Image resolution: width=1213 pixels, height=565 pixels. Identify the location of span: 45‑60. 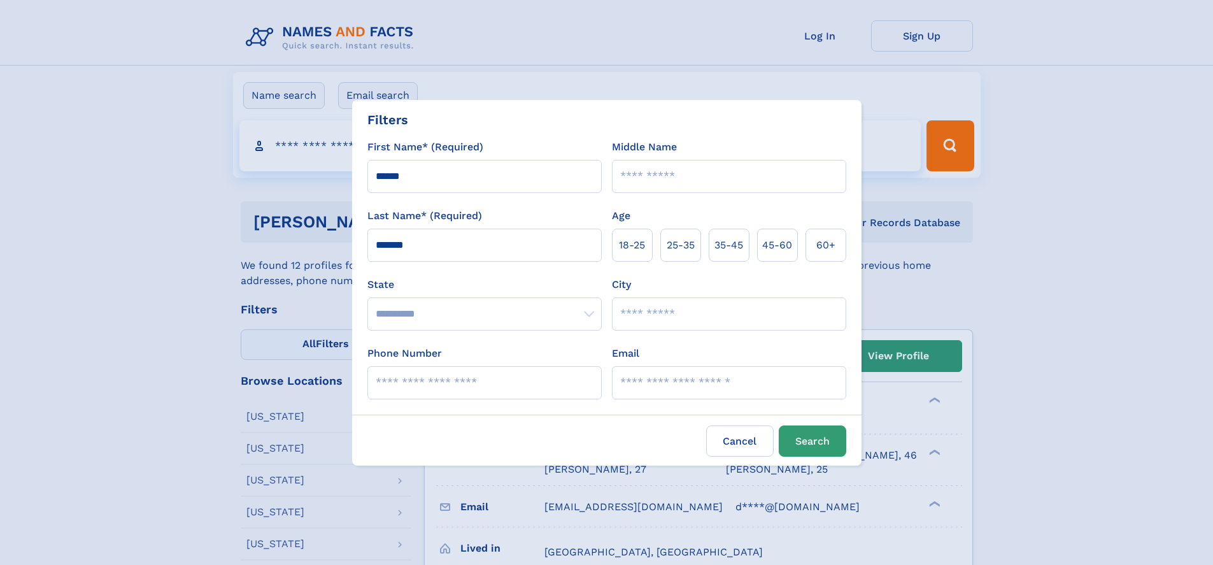
(777, 245).